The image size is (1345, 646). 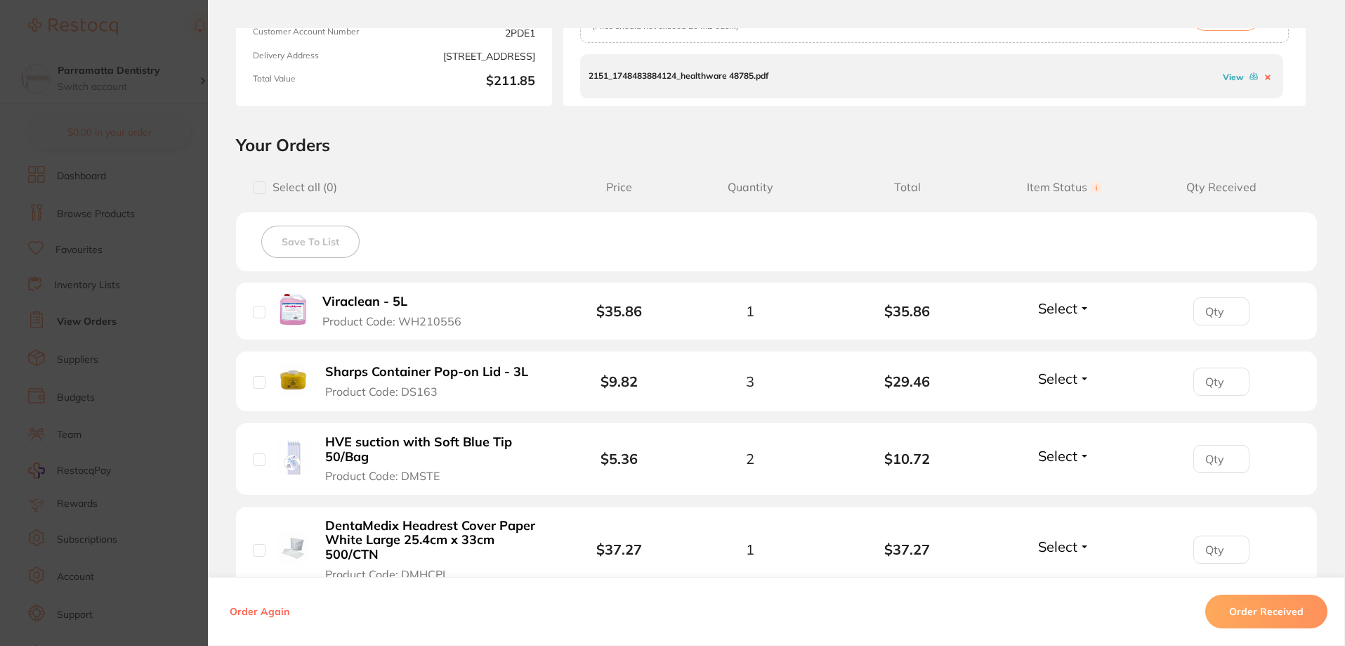 What do you see at coordinates (1234, 77) in the screenshot?
I see `a: View` at bounding box center [1234, 77].